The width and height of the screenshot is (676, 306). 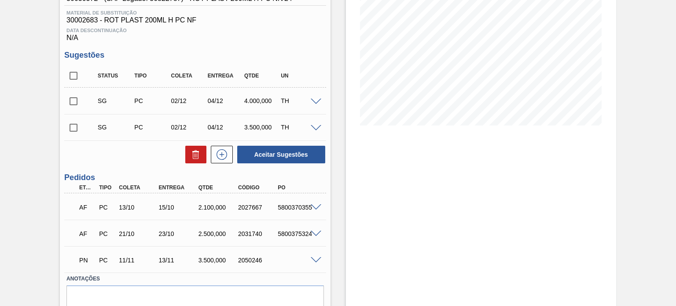 What do you see at coordinates (87, 187) in the screenshot?
I see `div: Etapa` at bounding box center [87, 187].